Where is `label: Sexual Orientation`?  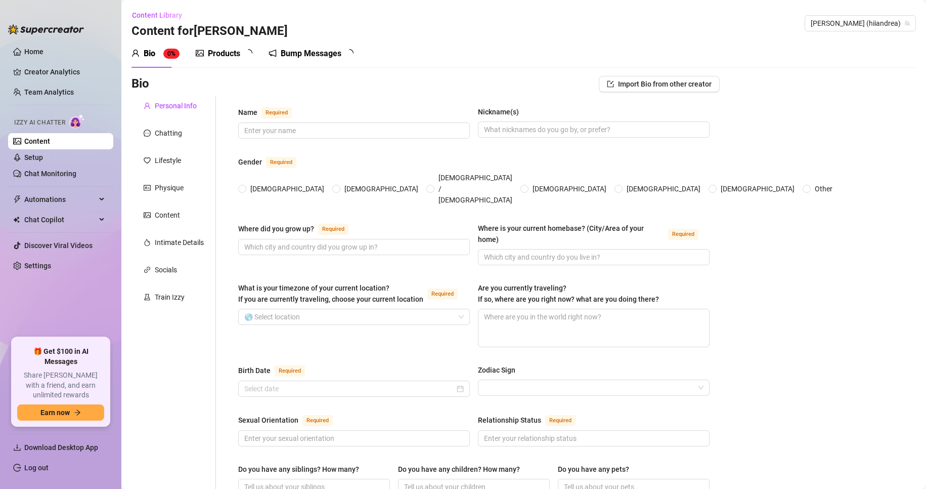 label: Sexual Orientation is located at coordinates (291, 420).